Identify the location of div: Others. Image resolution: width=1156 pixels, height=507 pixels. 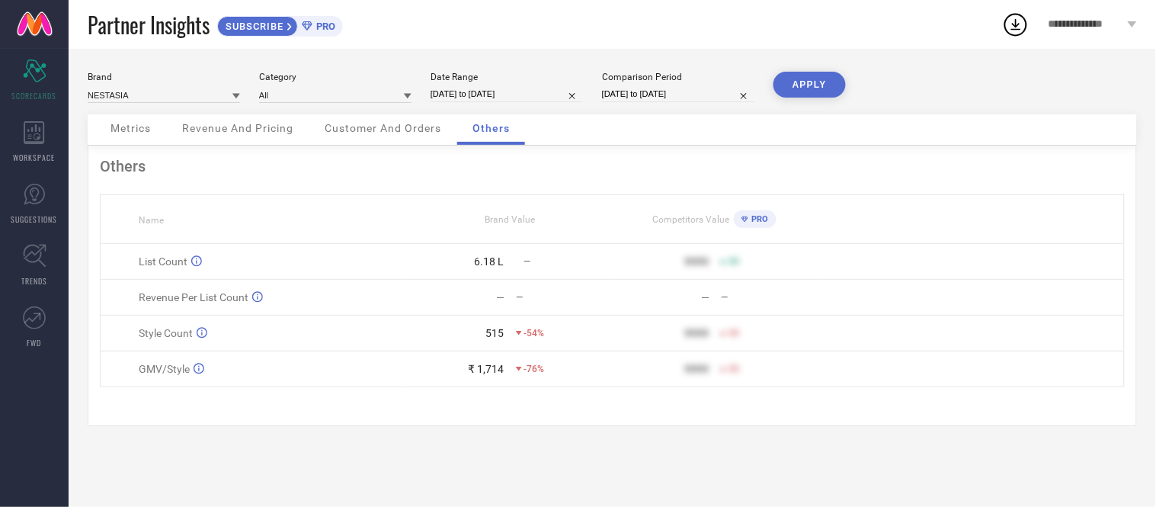
(612, 166).